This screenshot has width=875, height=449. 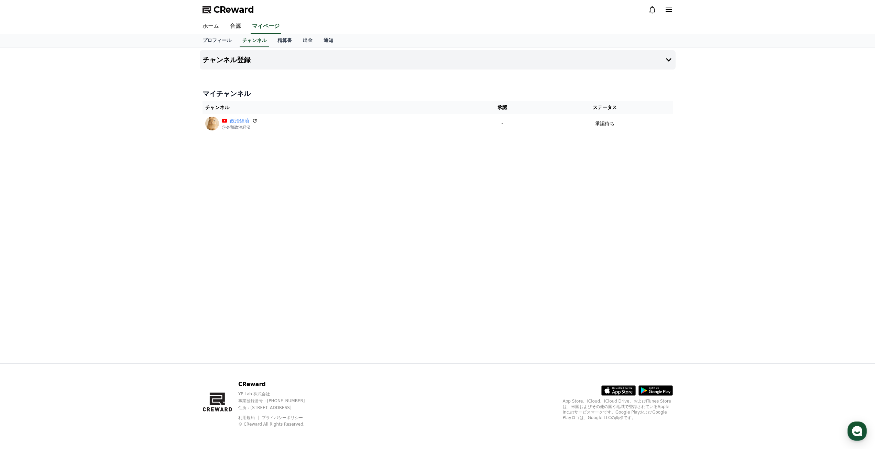 I want to click on h4: マイチャンネル, so click(x=438, y=94).